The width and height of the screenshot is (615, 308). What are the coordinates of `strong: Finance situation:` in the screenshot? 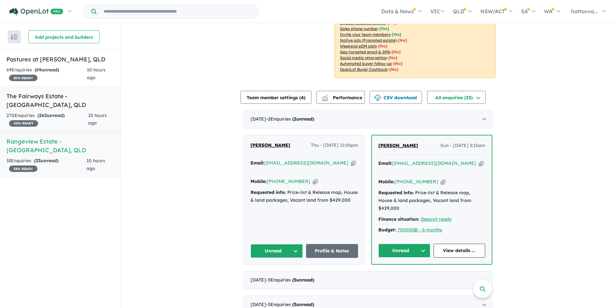 It's located at (399, 219).